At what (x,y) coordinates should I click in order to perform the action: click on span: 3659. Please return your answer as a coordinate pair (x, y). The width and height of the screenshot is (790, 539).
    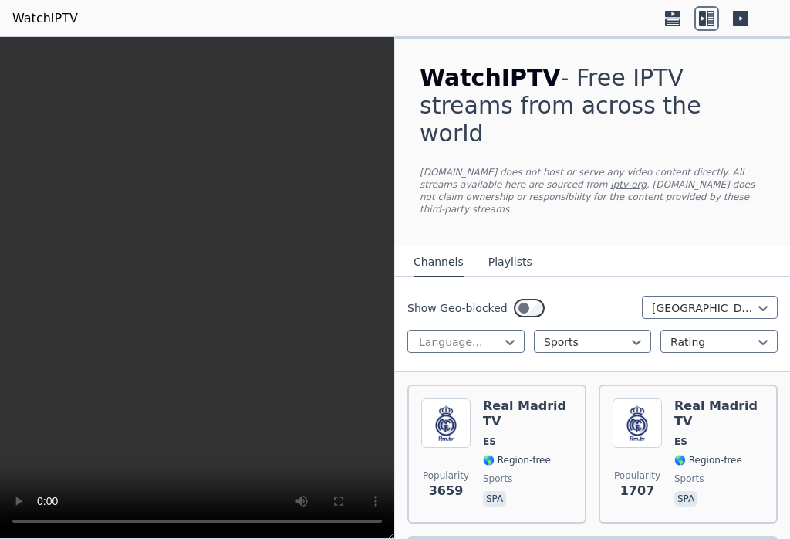
    Looking at the image, I should click on (446, 491).